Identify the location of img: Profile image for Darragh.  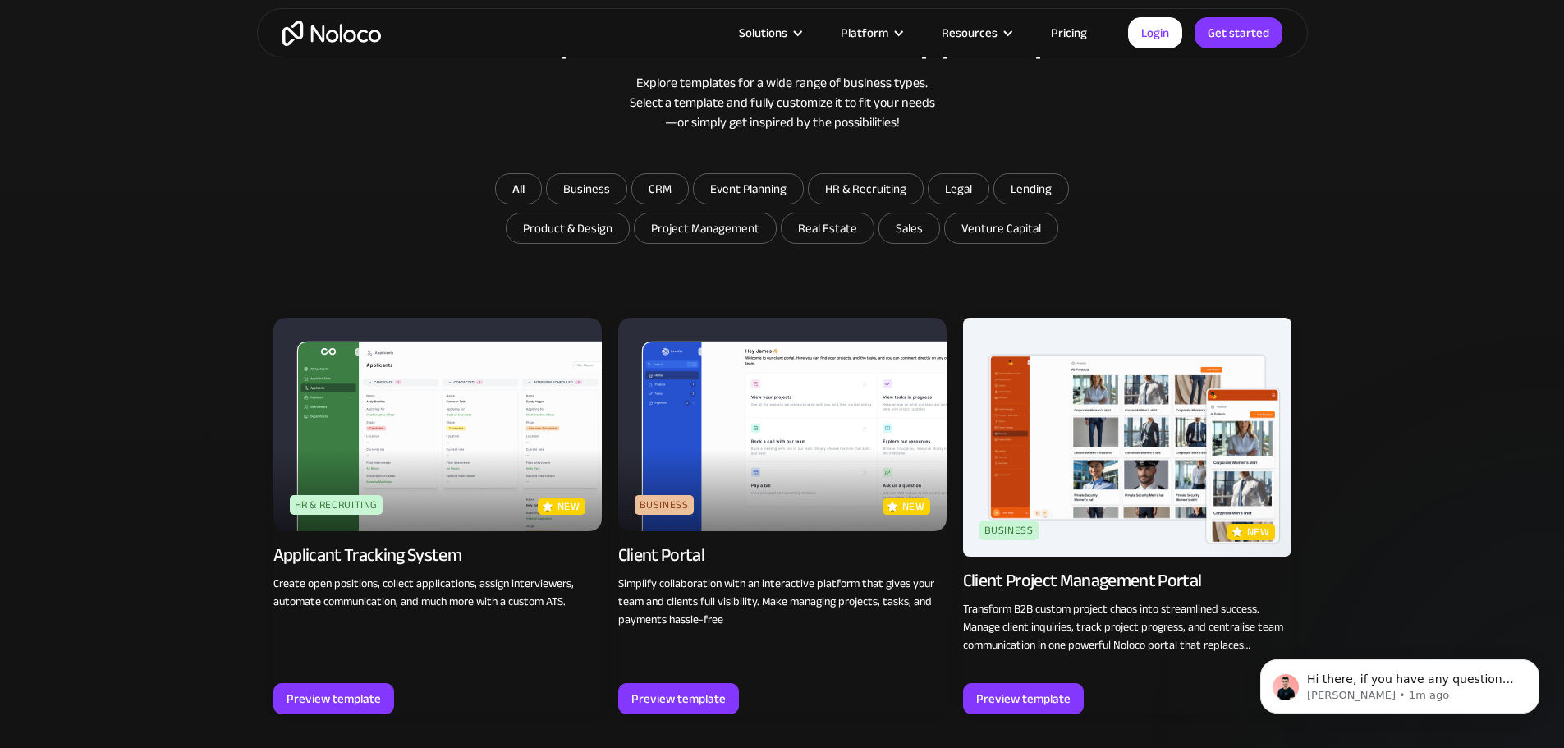
(50, 62).